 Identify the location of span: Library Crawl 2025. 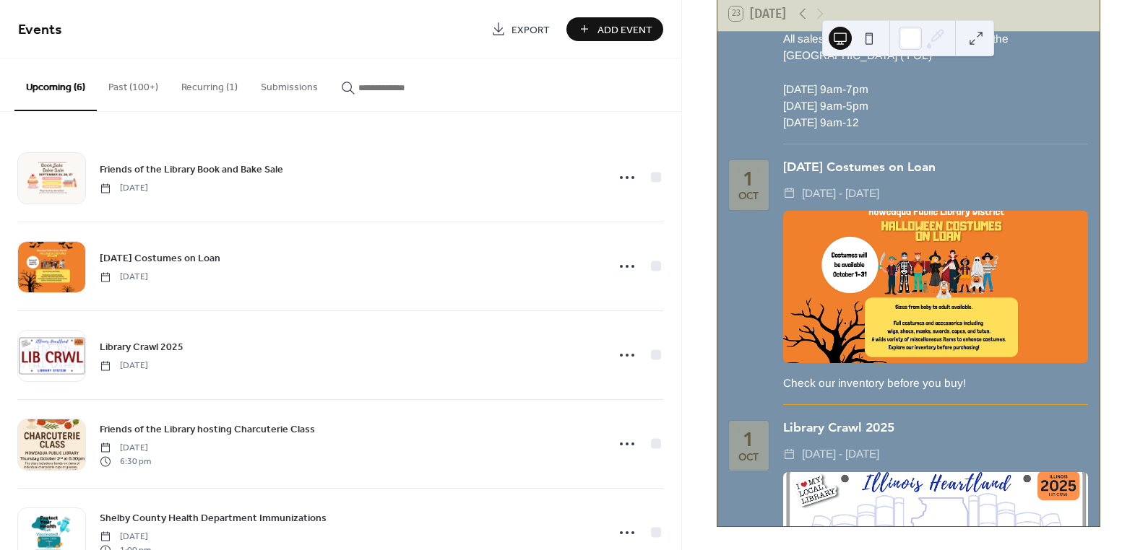
(142, 347).